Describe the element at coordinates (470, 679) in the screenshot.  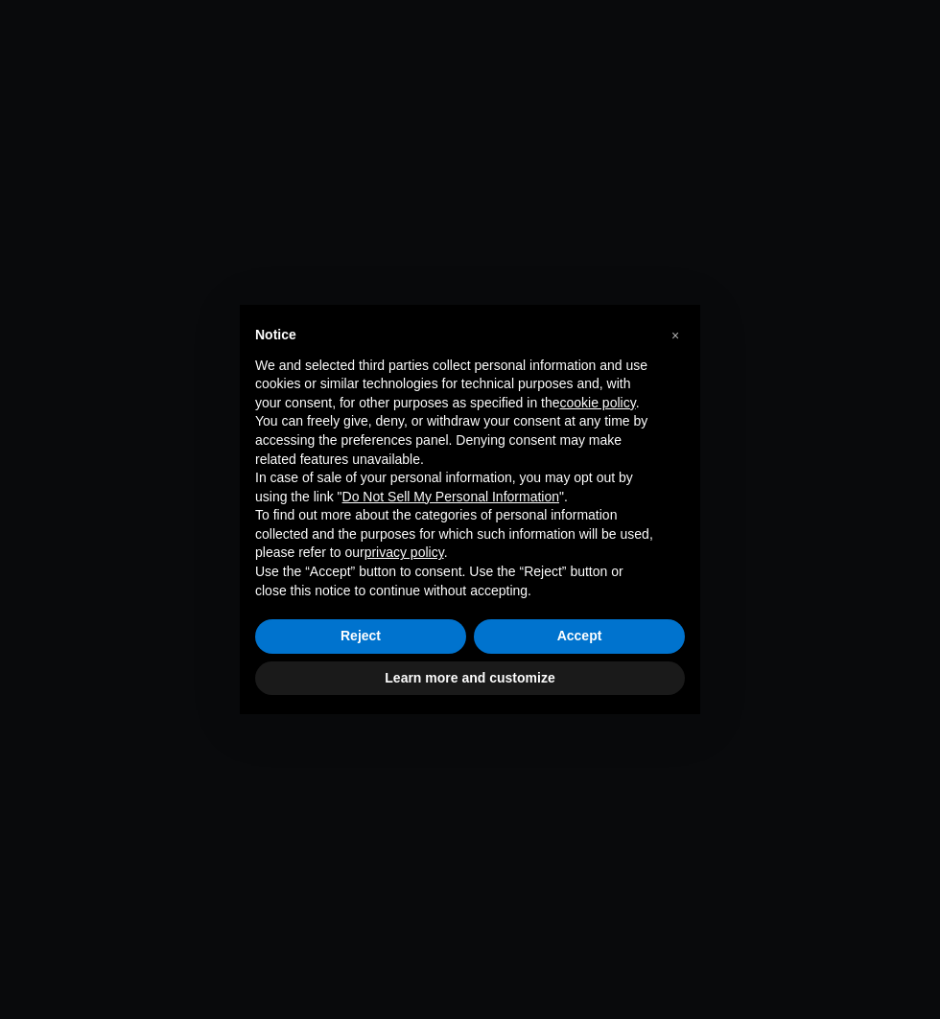
I see `button: Learn more and customize` at that location.